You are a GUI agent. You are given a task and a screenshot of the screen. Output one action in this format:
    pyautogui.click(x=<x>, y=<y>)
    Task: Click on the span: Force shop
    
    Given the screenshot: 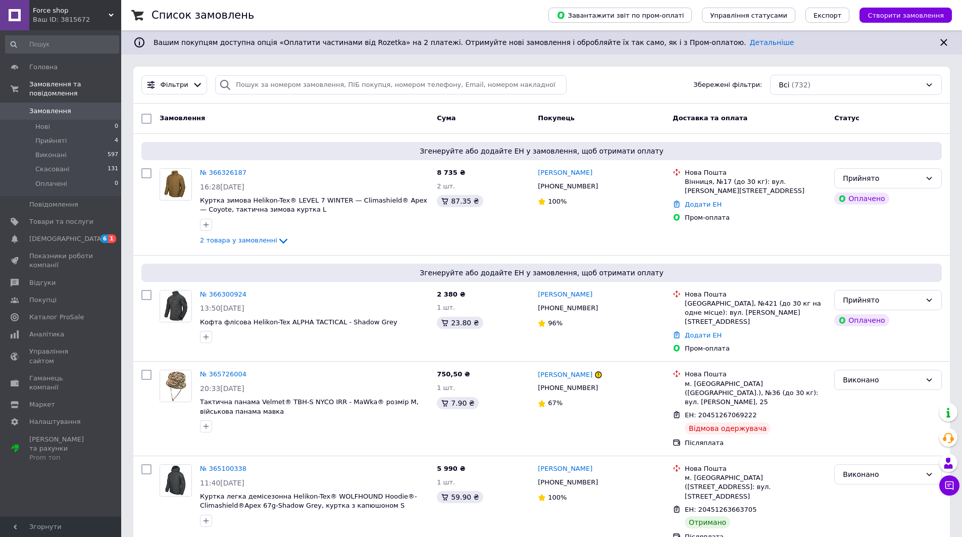 What is the action you would take?
    pyautogui.click(x=71, y=11)
    